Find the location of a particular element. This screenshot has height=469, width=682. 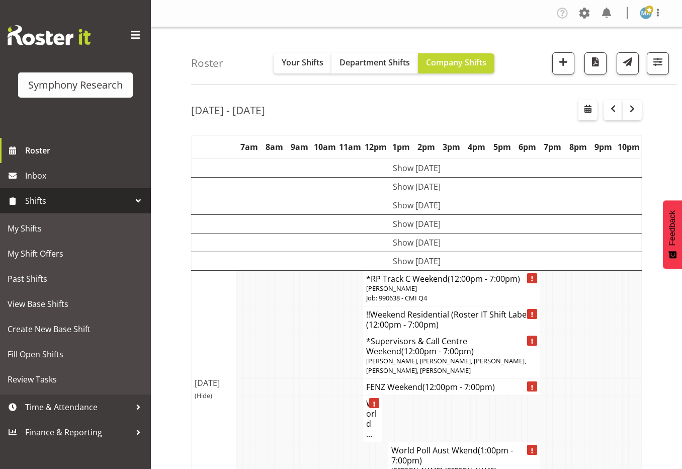

span: My Shift Offers is located at coordinates (75, 254).